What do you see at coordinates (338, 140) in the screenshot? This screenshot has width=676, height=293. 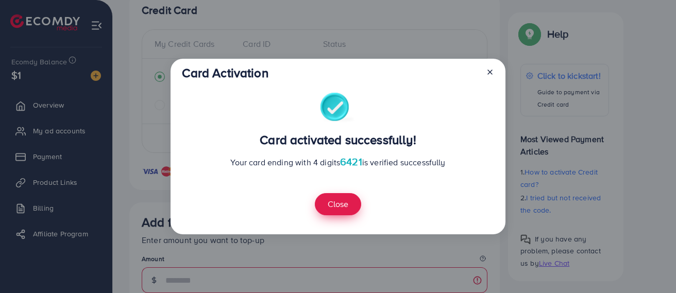 I see `h3: Card activated successfully!` at bounding box center [338, 140].